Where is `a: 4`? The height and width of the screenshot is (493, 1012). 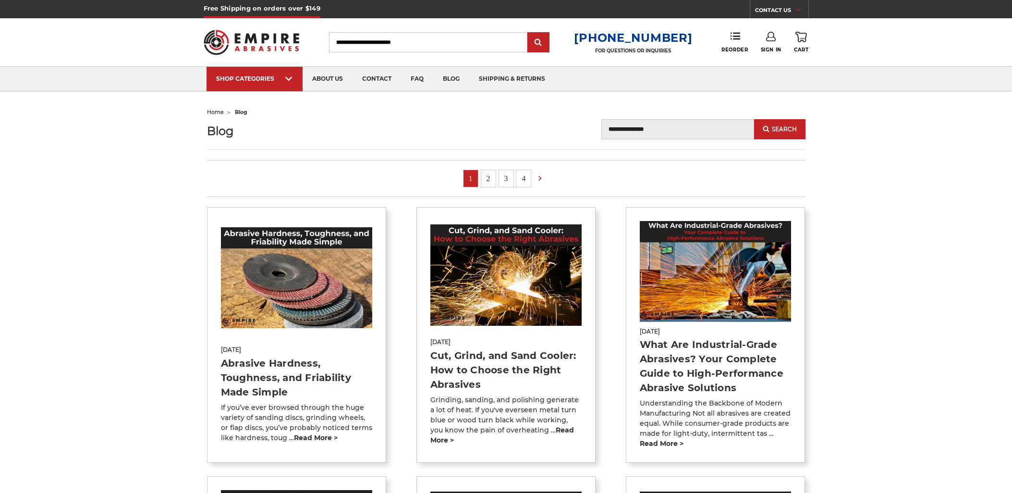
a: 4 is located at coordinates (523, 178).